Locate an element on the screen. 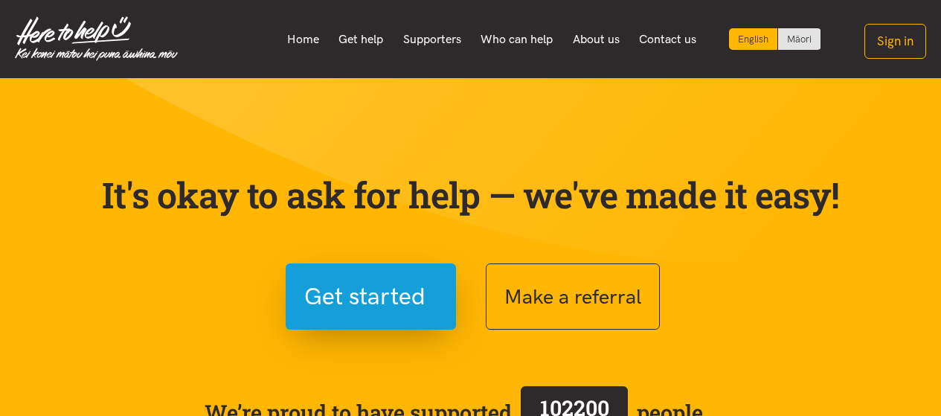 This screenshot has width=941, height=416. a: About us is located at coordinates (597, 39).